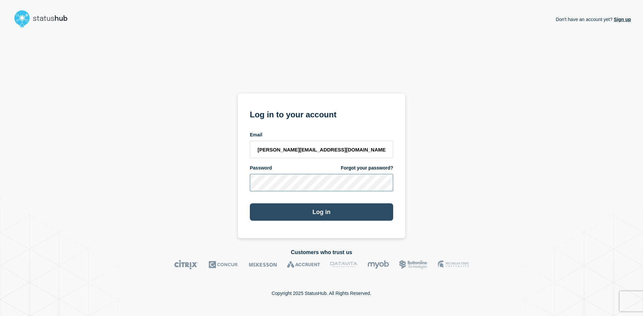 This screenshot has height=316, width=643. What do you see at coordinates (321, 150) in the screenshot?
I see `input: email input` at bounding box center [321, 150].